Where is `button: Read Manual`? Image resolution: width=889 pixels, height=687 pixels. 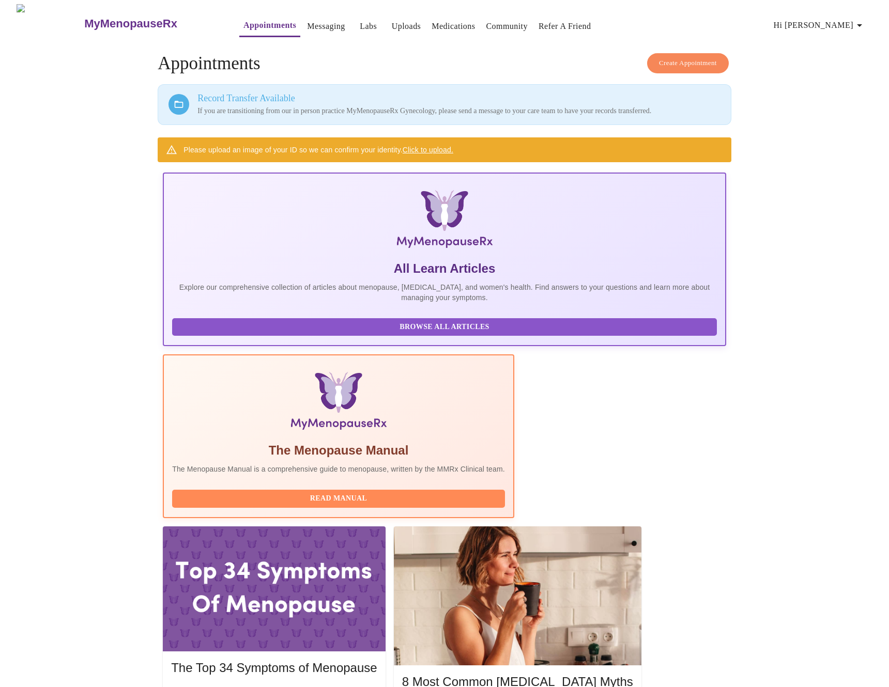 button: Read Manual is located at coordinates (338, 499).